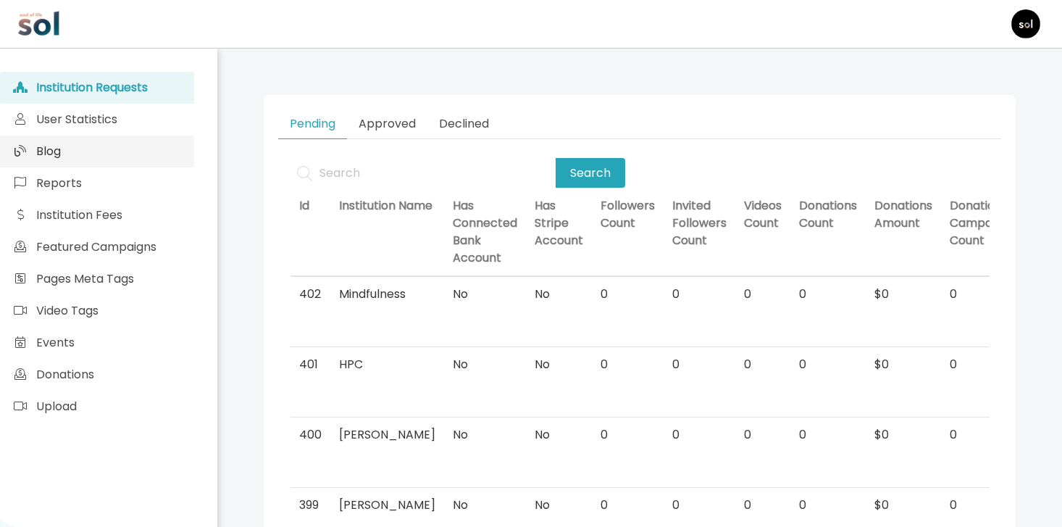 This screenshot has width=1062, height=527. Describe the element at coordinates (77, 119) in the screenshot. I see `span: User Statistics` at that location.